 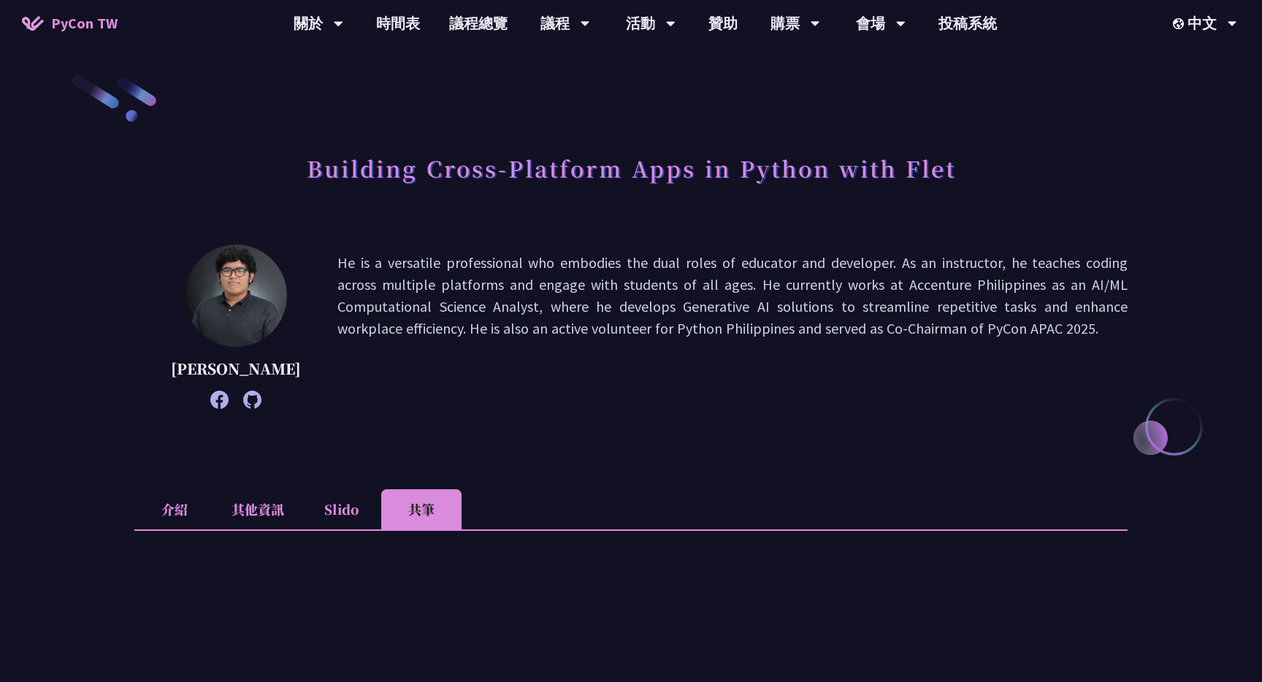 What do you see at coordinates (84, 23) in the screenshot?
I see `span: PyCon TW` at bounding box center [84, 23].